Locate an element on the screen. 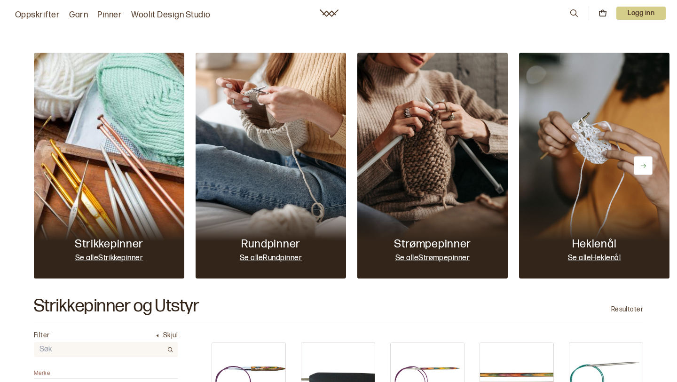 The image size is (677, 382). span: Merke is located at coordinates (42, 373).